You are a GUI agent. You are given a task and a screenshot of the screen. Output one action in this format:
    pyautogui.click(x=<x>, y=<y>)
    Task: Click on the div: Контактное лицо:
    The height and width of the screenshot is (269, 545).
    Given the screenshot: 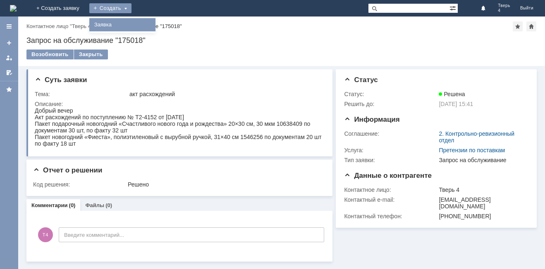 What is the action you would take?
    pyautogui.click(x=390, y=190)
    